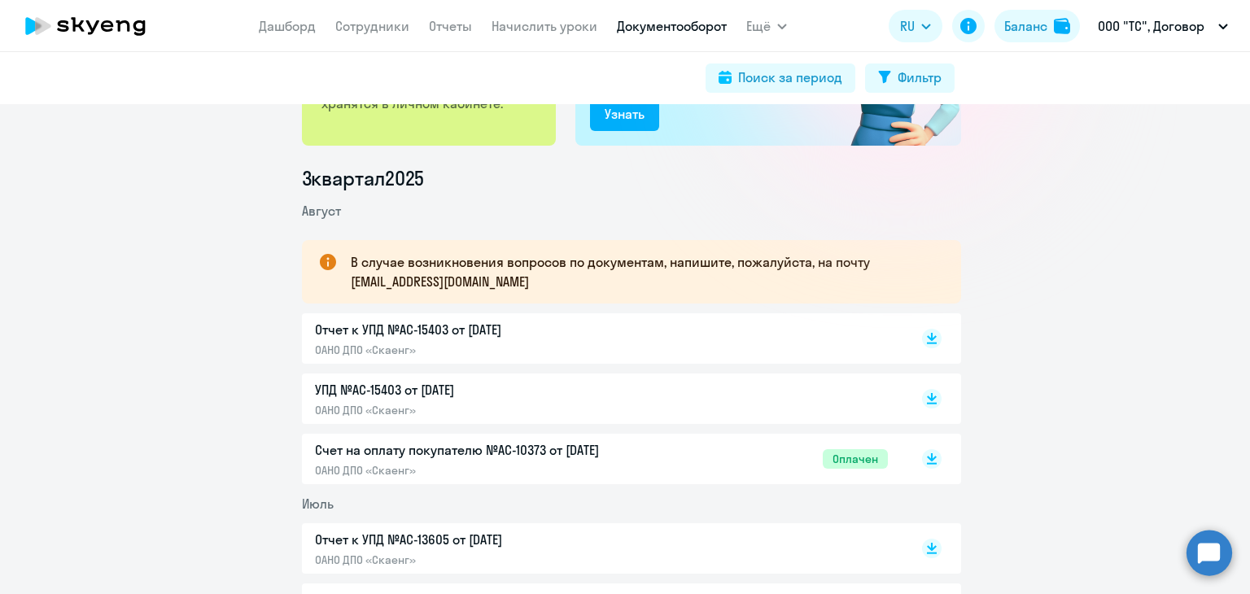  Describe the element at coordinates (1037, 26) in the screenshot. I see `button: Балансbalance` at that location.